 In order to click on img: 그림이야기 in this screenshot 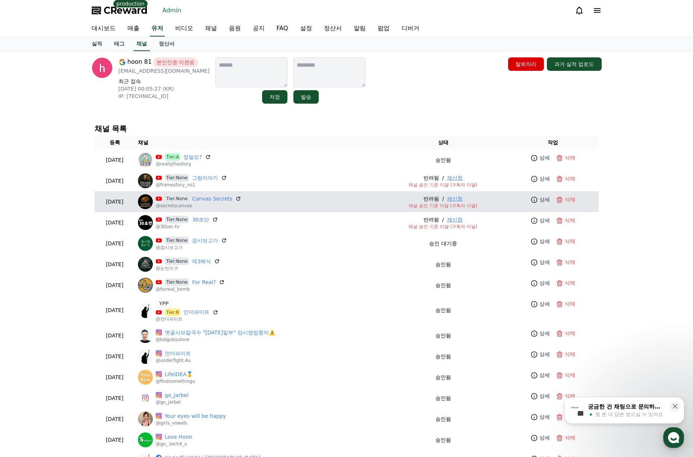, I will do `click(145, 181)`.